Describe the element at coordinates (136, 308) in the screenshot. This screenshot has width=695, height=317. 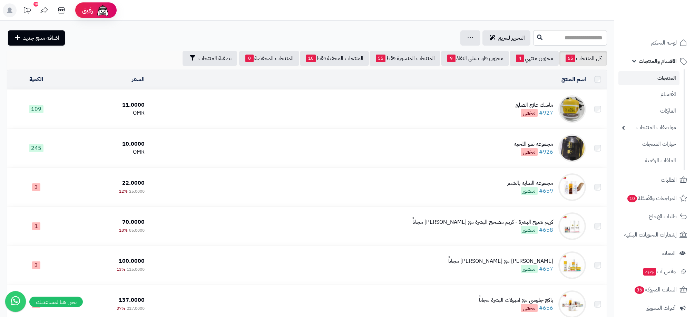
I see `span: 217.0000` at that location.